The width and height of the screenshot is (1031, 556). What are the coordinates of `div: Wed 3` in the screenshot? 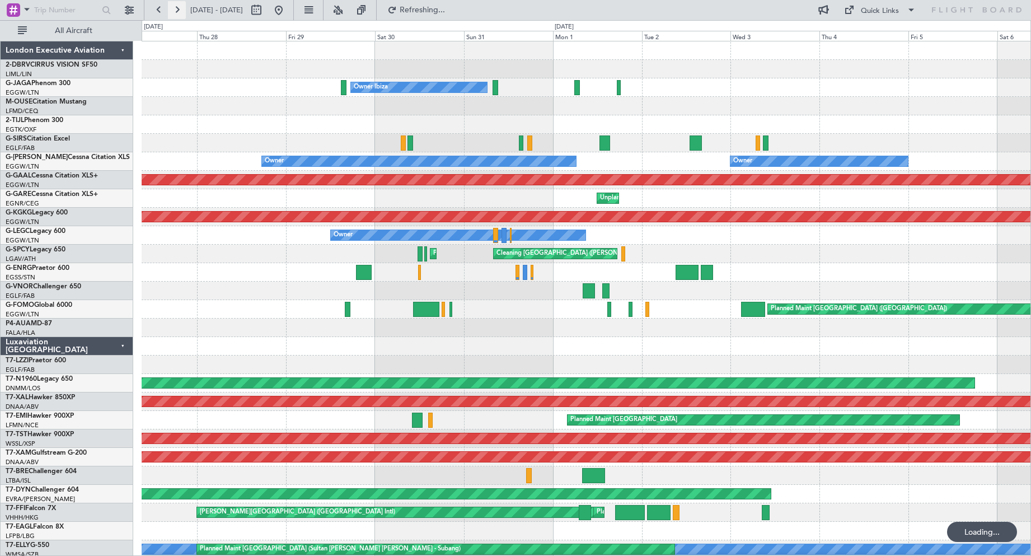 It's located at (775, 36).